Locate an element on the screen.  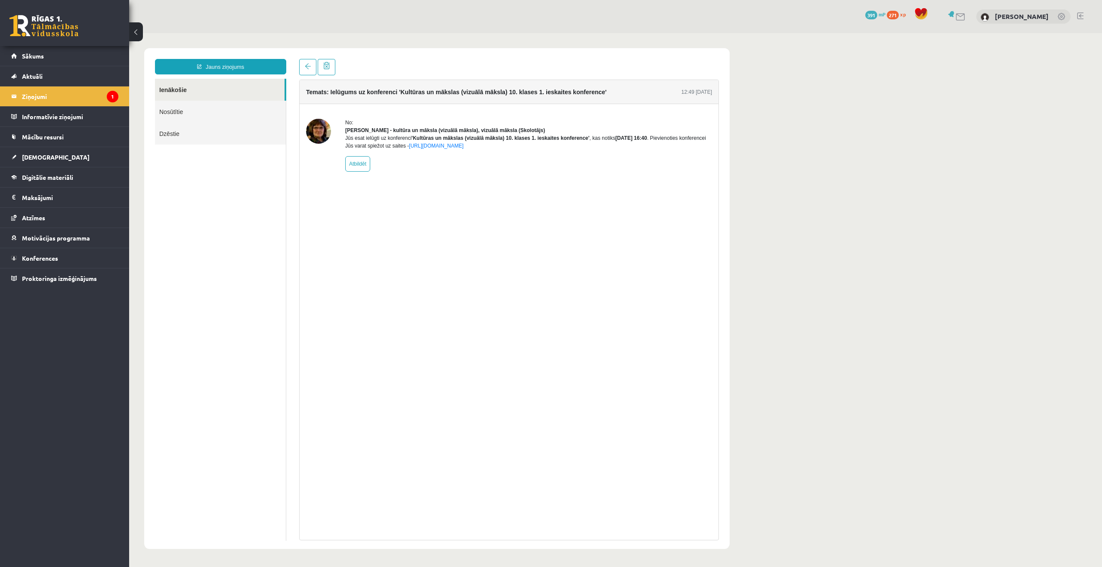
a: Aktuāli is located at coordinates (65, 76).